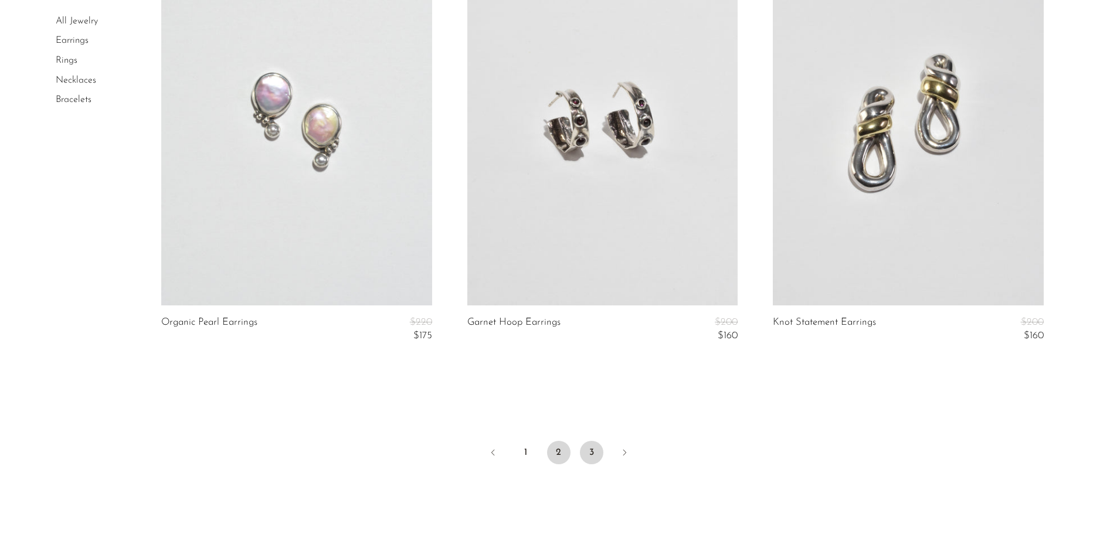 The image size is (1117, 534). Describe the element at coordinates (77, 21) in the screenshot. I see `a: All Jewelry` at that location.